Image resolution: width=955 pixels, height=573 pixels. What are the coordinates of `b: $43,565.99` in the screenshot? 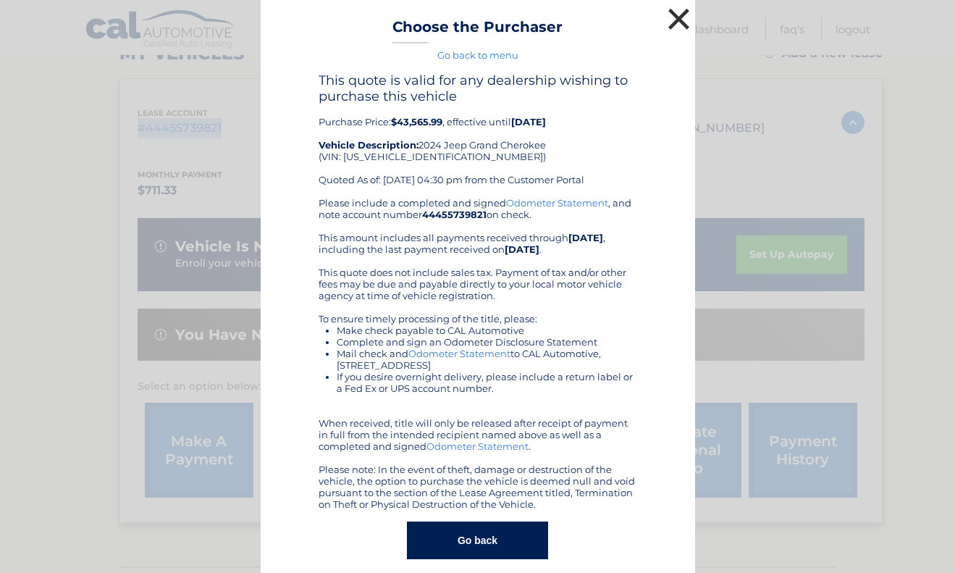 It's located at (417, 122).